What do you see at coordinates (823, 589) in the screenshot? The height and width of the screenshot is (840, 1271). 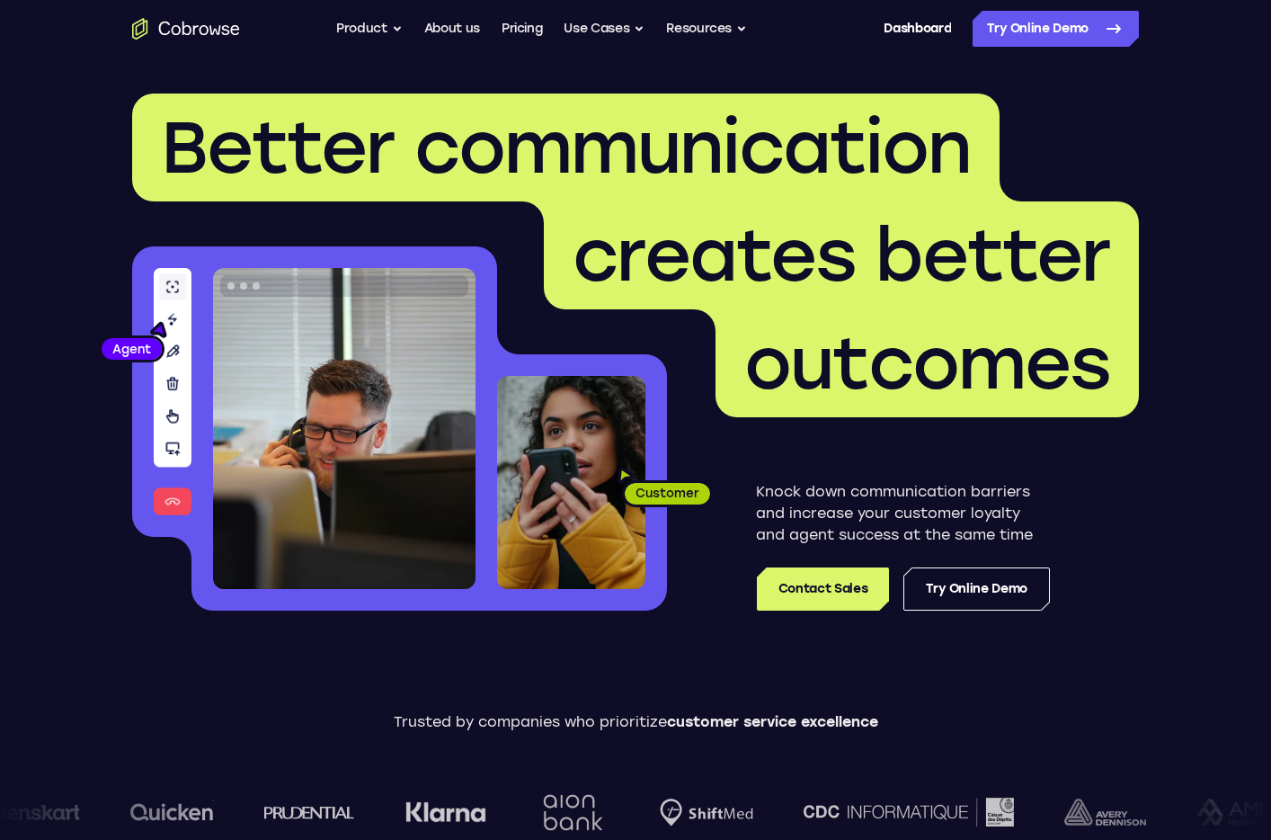 I see `a: Contact Sales` at bounding box center [823, 589].